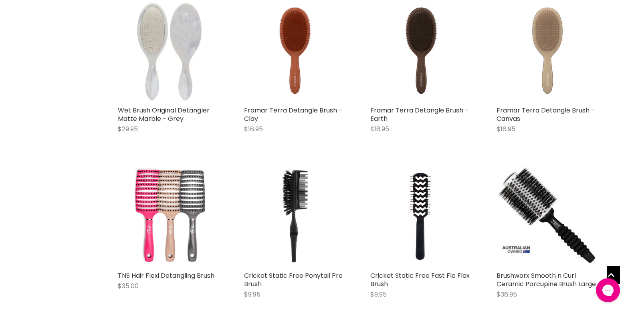  Describe the element at coordinates (506, 294) in the screenshot. I see `span: $36.95` at that location.